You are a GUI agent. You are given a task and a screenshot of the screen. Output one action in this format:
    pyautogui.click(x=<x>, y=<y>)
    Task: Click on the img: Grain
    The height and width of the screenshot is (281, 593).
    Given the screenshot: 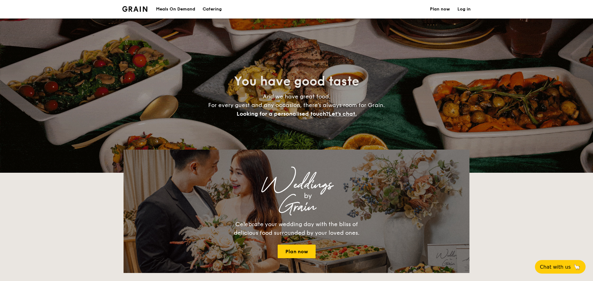 What is the action you would take?
    pyautogui.click(x=135, y=9)
    